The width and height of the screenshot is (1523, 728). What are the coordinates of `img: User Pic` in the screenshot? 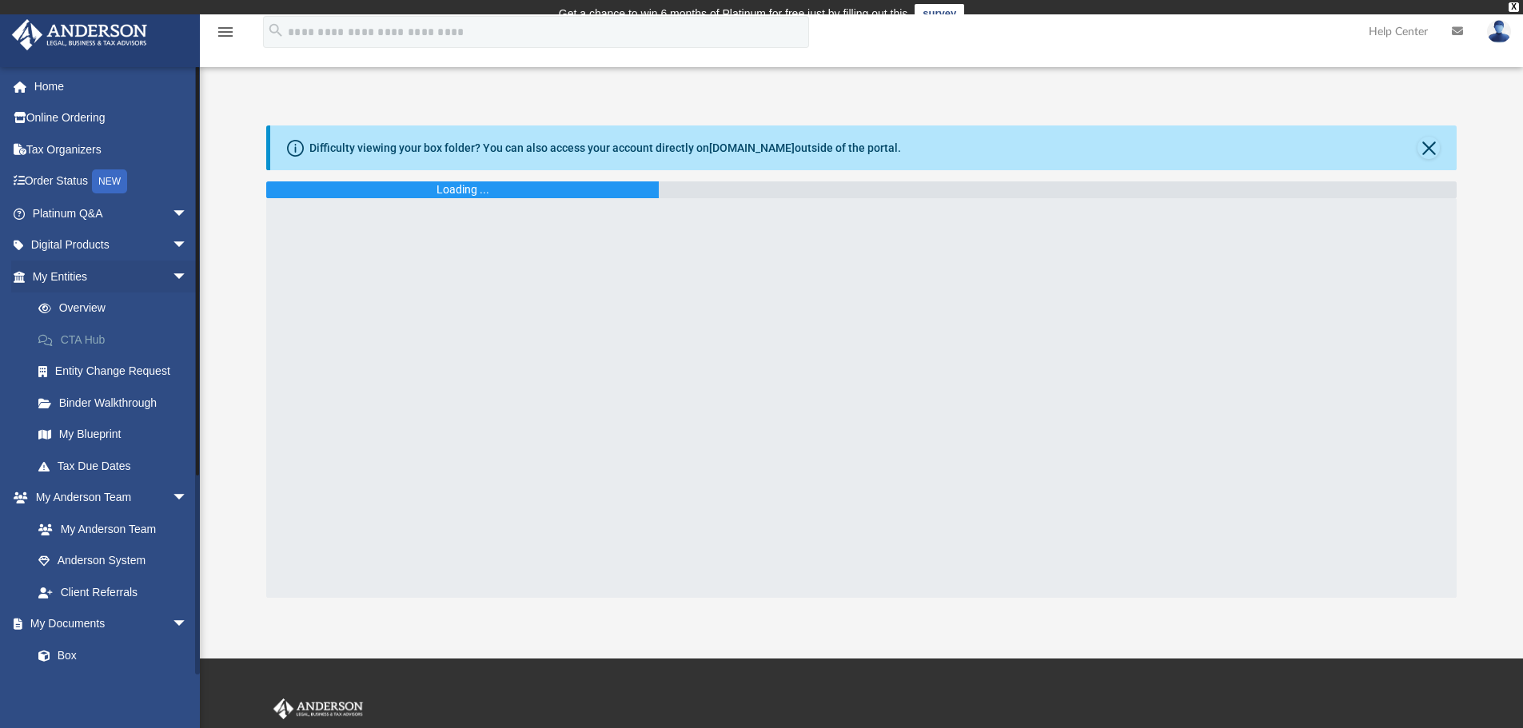 It's located at (1499, 31).